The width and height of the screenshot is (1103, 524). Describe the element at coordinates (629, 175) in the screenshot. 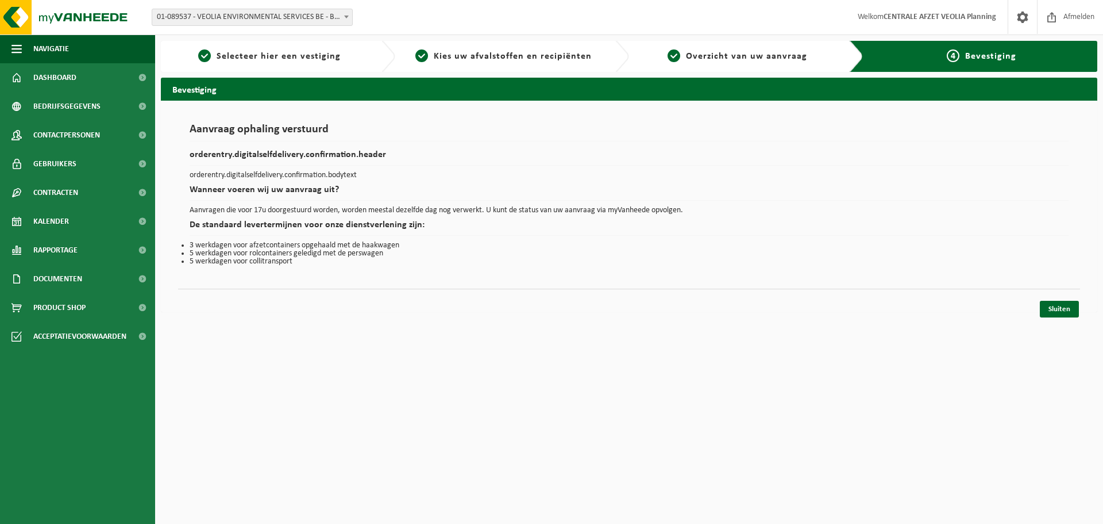

I see `p: orderentry.digitalselfdelivery.confirmation.bodytext` at that location.